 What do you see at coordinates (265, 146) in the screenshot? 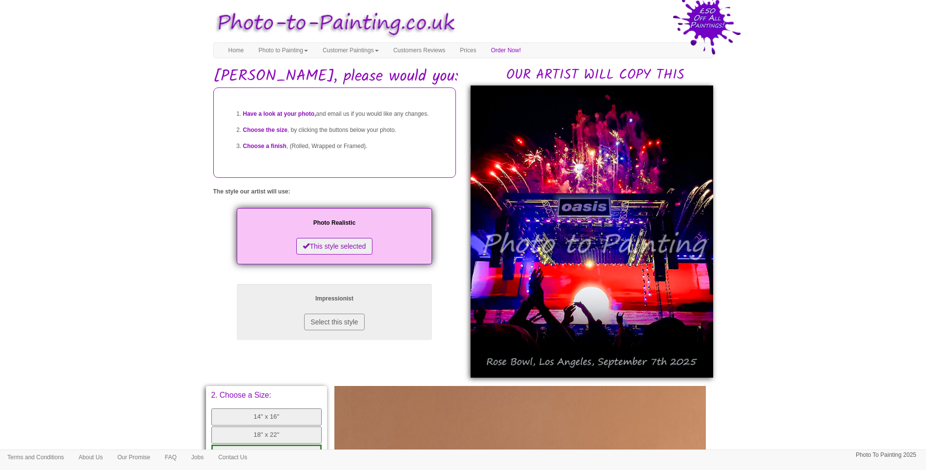
I see `span: Choose a finish` at bounding box center [265, 146].